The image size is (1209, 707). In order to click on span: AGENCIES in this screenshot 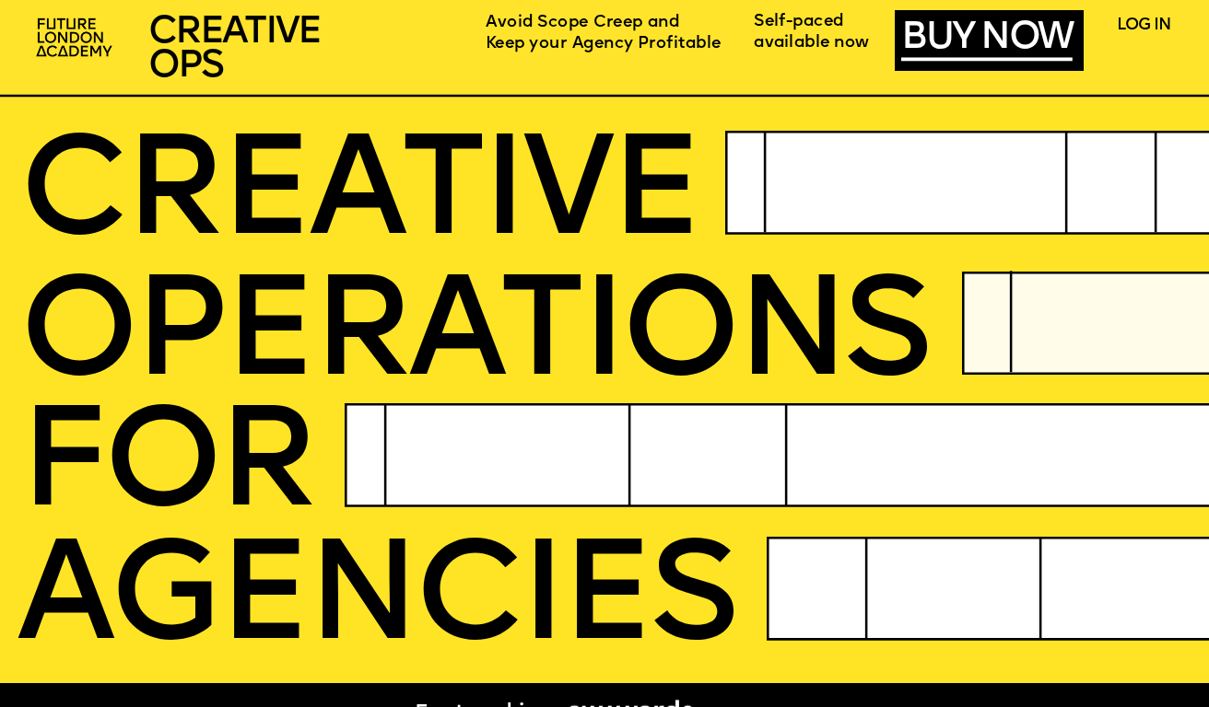, I will do `click(375, 603)`.